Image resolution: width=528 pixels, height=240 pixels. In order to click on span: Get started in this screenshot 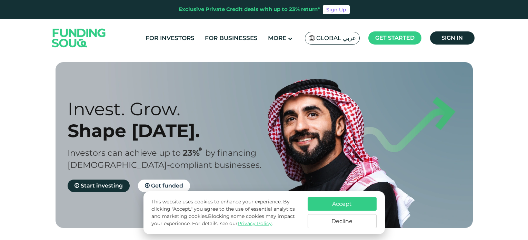, I will do `click(395, 38)`.